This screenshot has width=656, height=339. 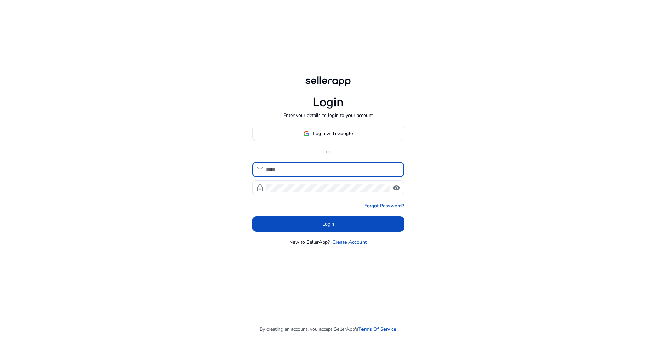 What do you see at coordinates (328, 115) in the screenshot?
I see `p: Enter your details to login to your account` at bounding box center [328, 115].